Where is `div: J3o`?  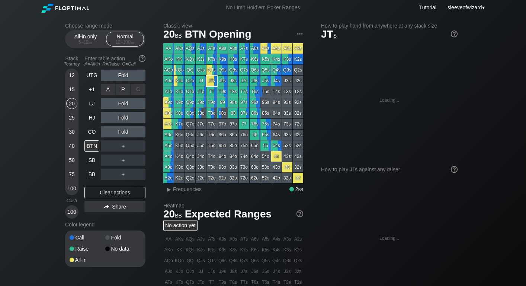
div: J3o is located at coordinates (201, 167).